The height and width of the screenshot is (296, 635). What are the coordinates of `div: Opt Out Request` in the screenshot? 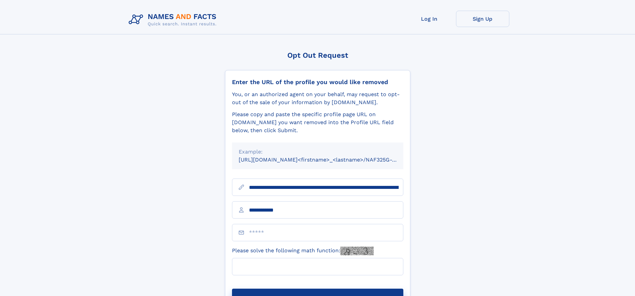 It's located at (318, 55).